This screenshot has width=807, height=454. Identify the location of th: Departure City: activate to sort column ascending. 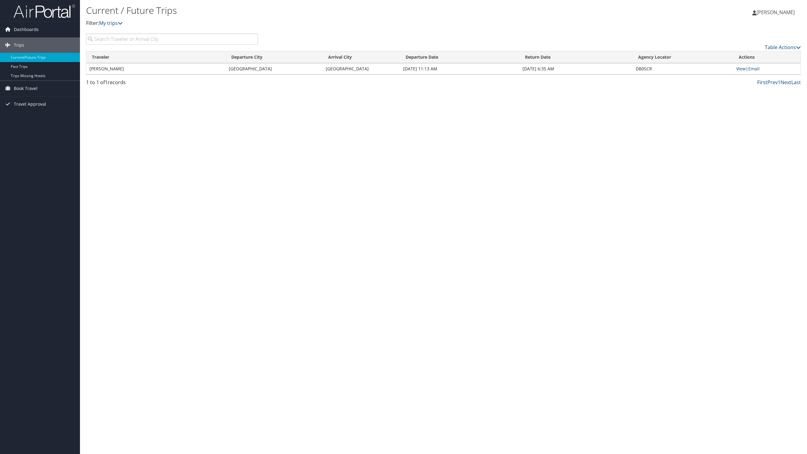
(274, 57).